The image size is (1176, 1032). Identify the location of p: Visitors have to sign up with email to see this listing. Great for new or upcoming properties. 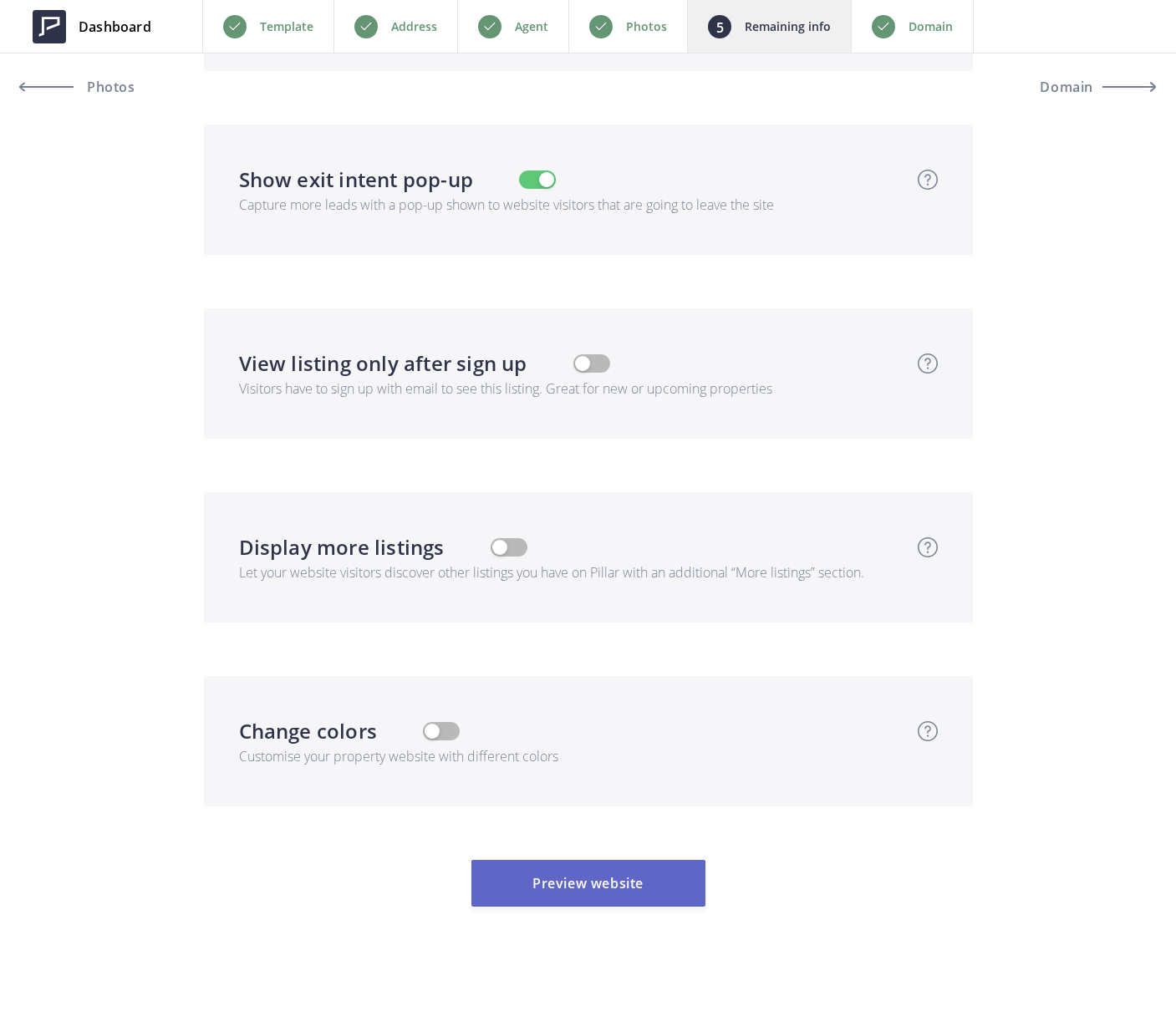
(588, 388).